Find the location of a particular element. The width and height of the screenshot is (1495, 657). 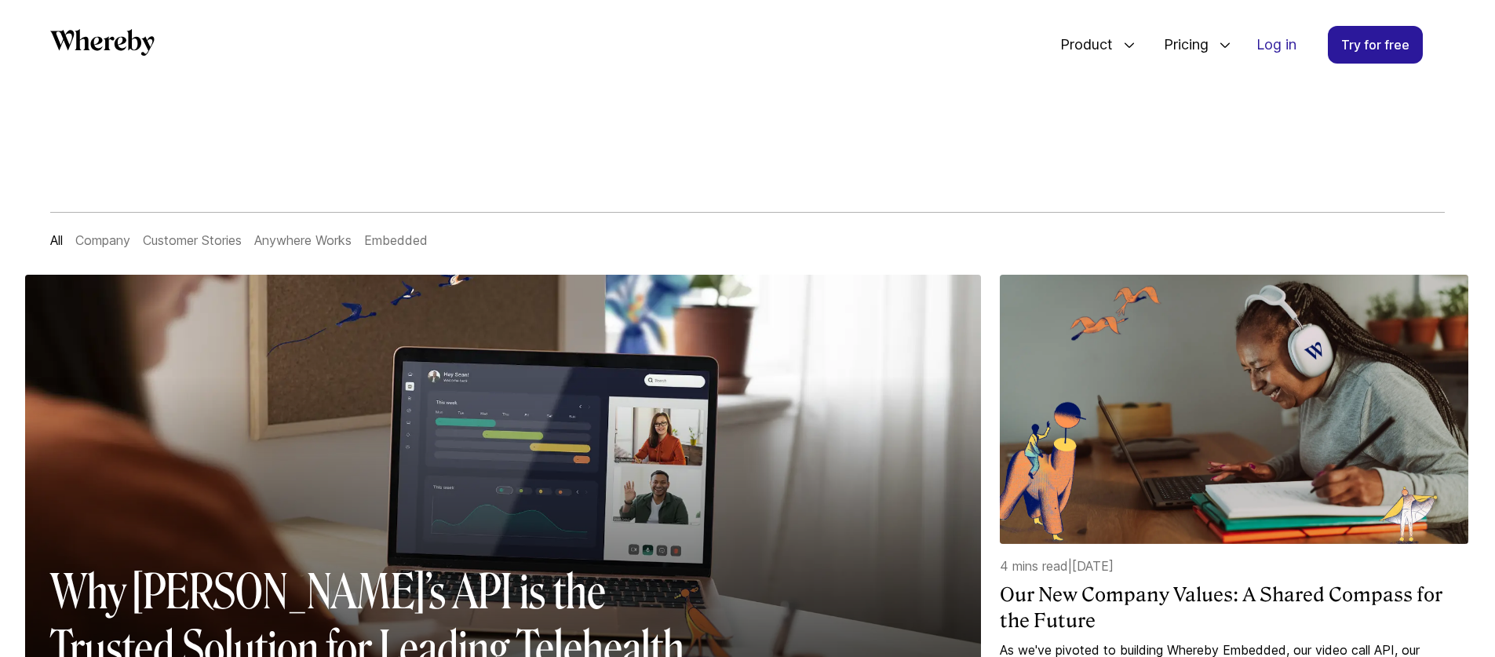

svg: Whereby is located at coordinates (102, 42).